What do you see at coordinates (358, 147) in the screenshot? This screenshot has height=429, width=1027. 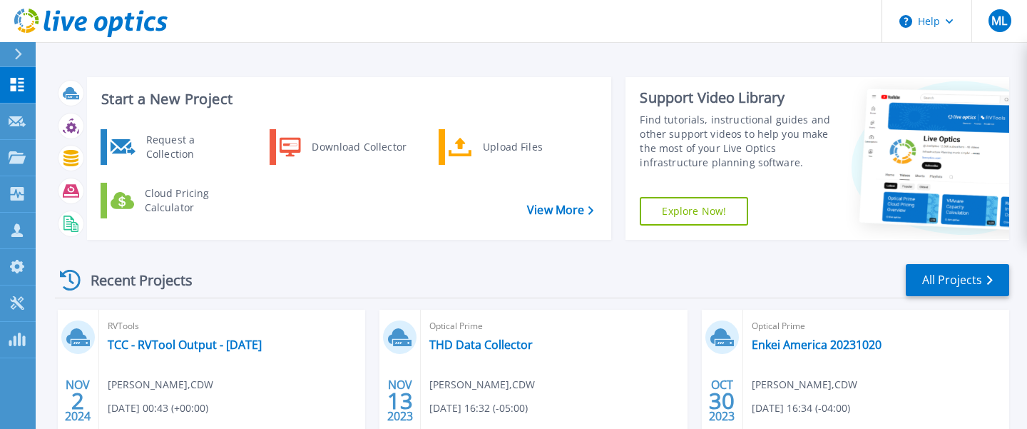 I see `div: Download Collector` at bounding box center [358, 147].